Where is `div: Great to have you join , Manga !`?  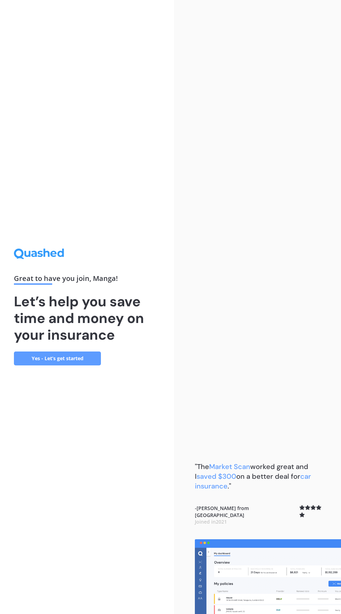
div: Great to have you join , Manga ! is located at coordinates (87, 280).